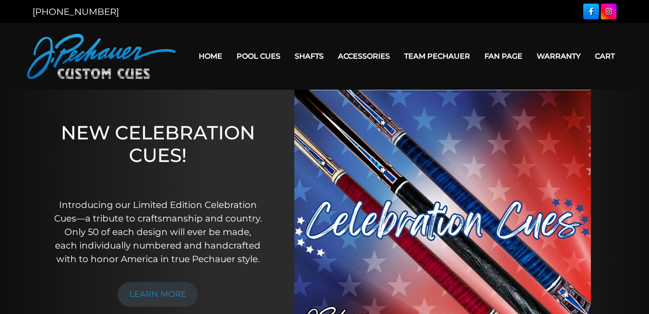 The image size is (649, 314). What do you see at coordinates (158, 232) in the screenshot?
I see `p: Introducing our Limited Edition Celebration Cues—a tribute to craftsmanship and country. Only 50 ...` at bounding box center [158, 232].